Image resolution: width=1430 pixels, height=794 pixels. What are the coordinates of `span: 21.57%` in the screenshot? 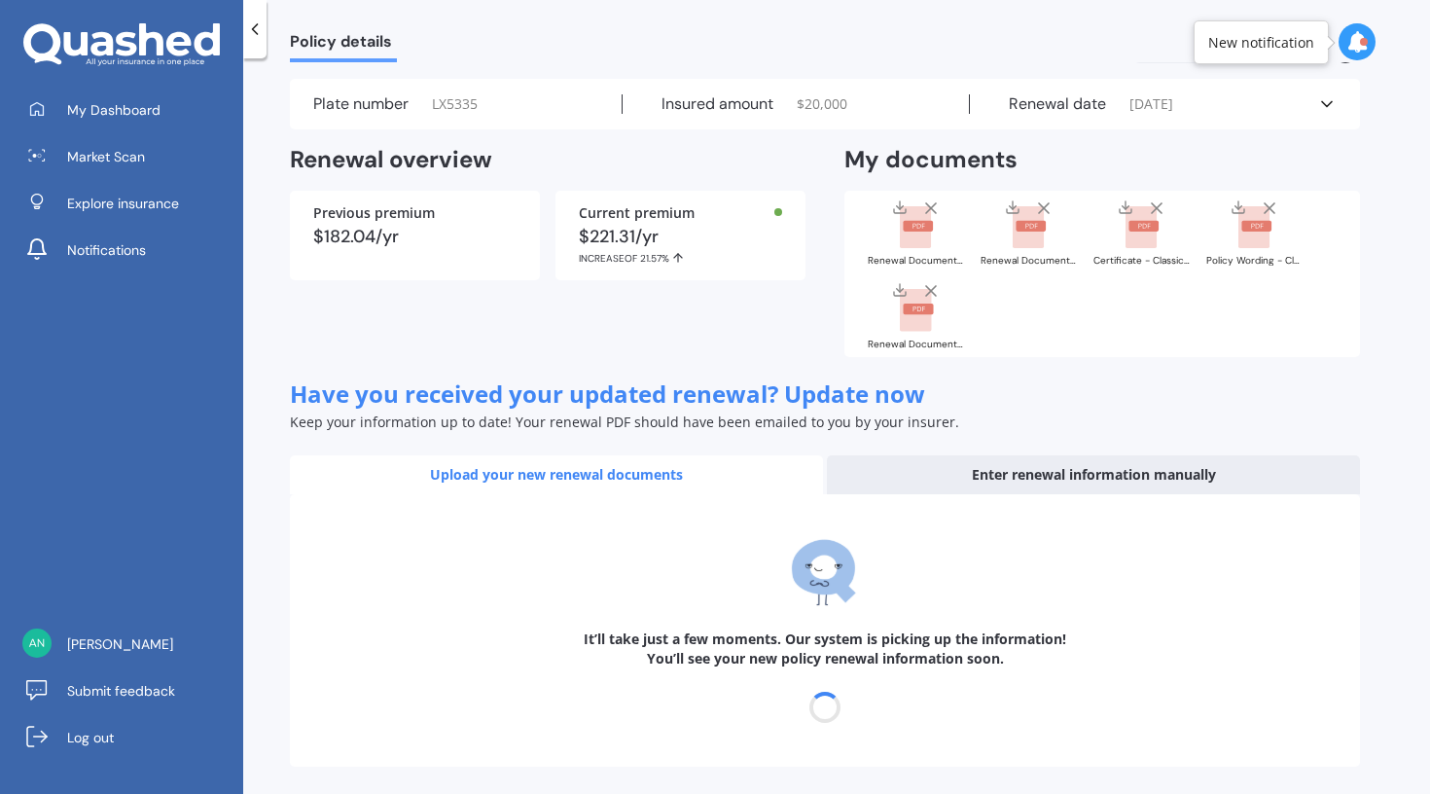 It's located at (655, 258).